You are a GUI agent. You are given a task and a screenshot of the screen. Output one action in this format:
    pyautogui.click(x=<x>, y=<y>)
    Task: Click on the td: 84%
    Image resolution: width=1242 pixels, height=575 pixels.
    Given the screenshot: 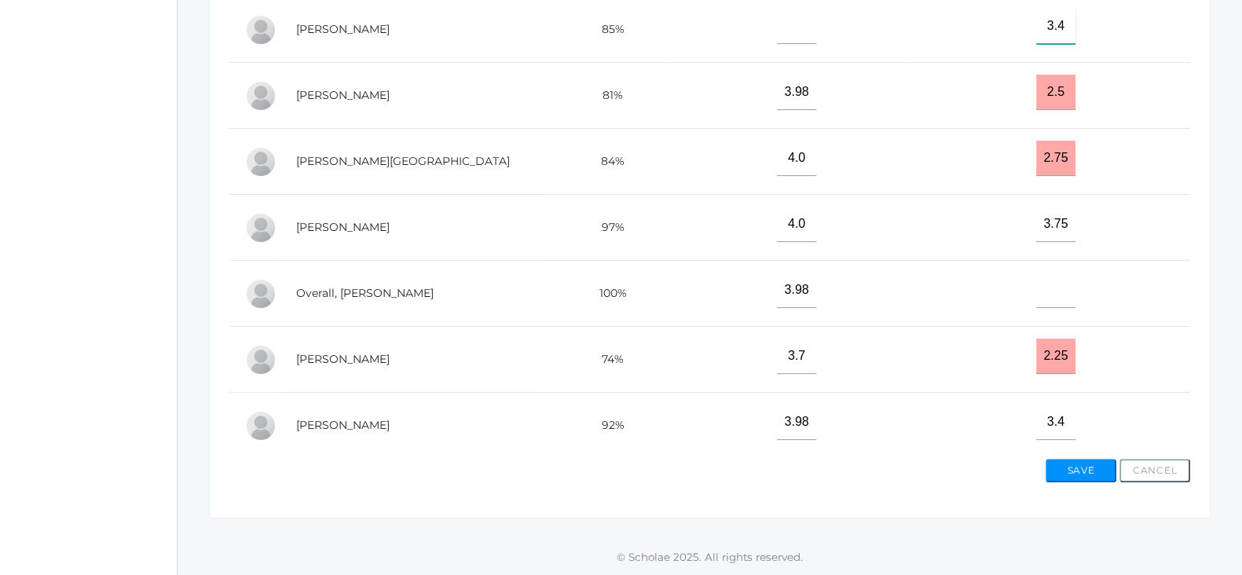 What is the action you would take?
    pyautogui.click(x=607, y=162)
    